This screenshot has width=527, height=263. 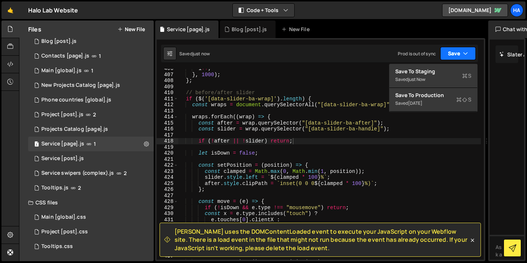 What do you see at coordinates (91, 41) in the screenshot?
I see `div: 826/3363.js` at bounding box center [91, 41].